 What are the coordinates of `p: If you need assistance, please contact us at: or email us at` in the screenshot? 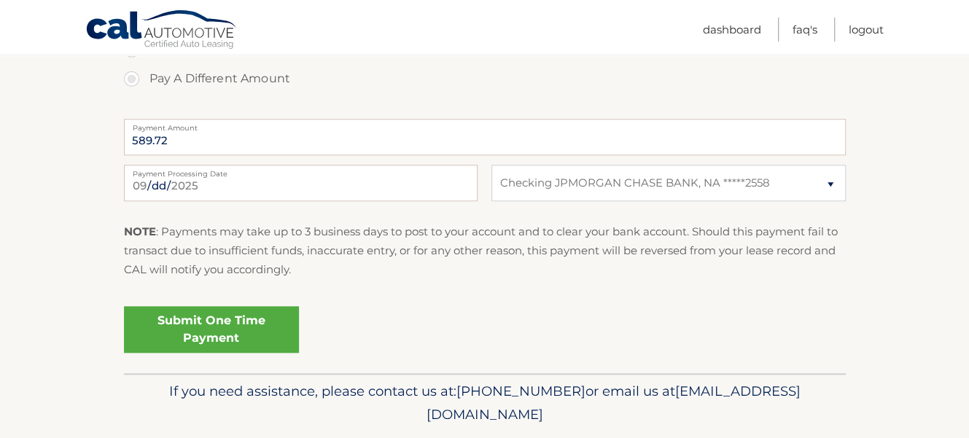 It's located at (485, 403).